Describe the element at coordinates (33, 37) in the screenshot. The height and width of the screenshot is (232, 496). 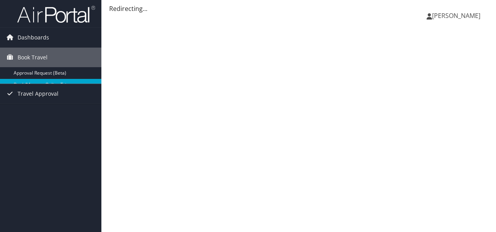
I see `span: Dashboards` at that location.